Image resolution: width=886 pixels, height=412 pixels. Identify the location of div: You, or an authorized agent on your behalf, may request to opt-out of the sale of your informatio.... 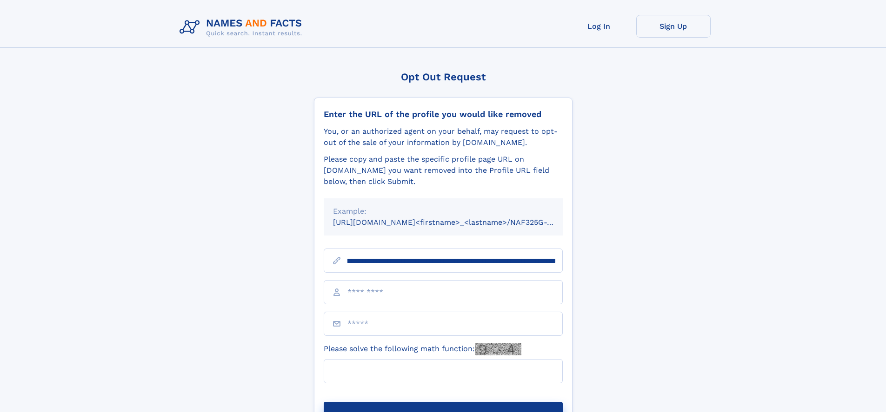
(443, 137).